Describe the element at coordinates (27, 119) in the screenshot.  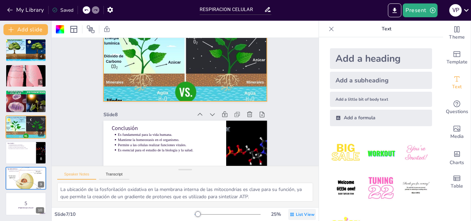
I see `p: Ocurre en la membrana interna de las mitocondrias.` at that location.